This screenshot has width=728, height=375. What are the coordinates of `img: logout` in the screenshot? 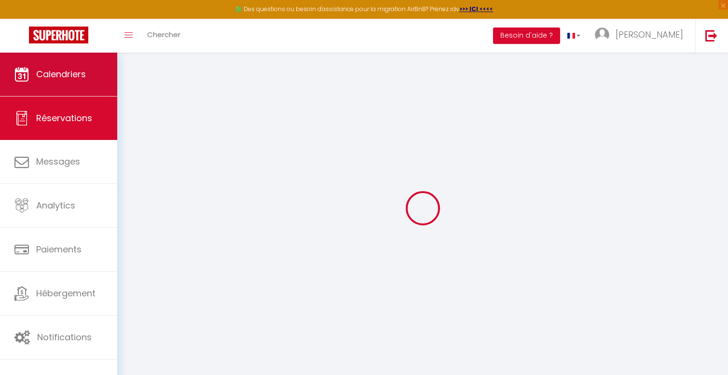 It's located at (711, 35).